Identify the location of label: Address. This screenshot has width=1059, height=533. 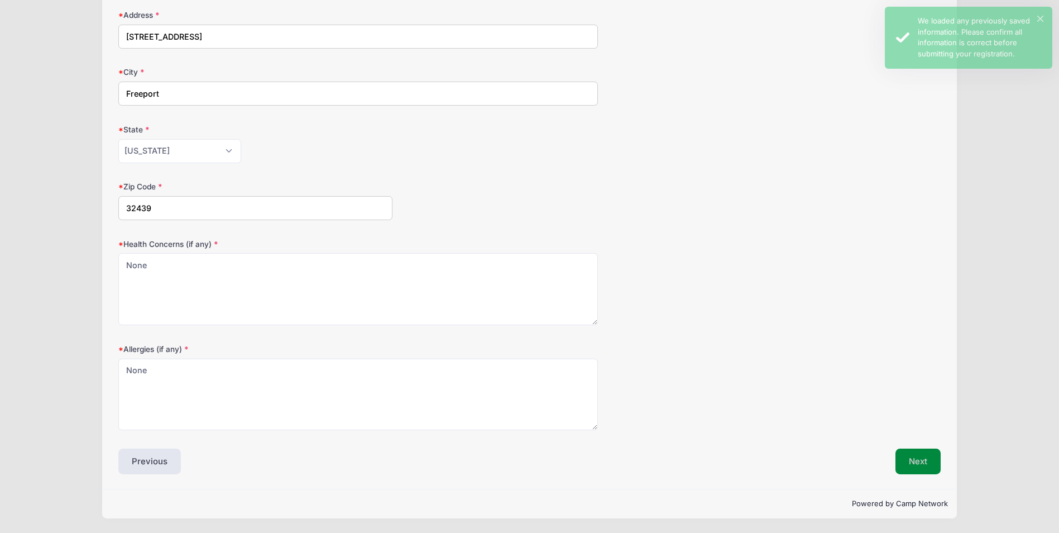
(255, 15).